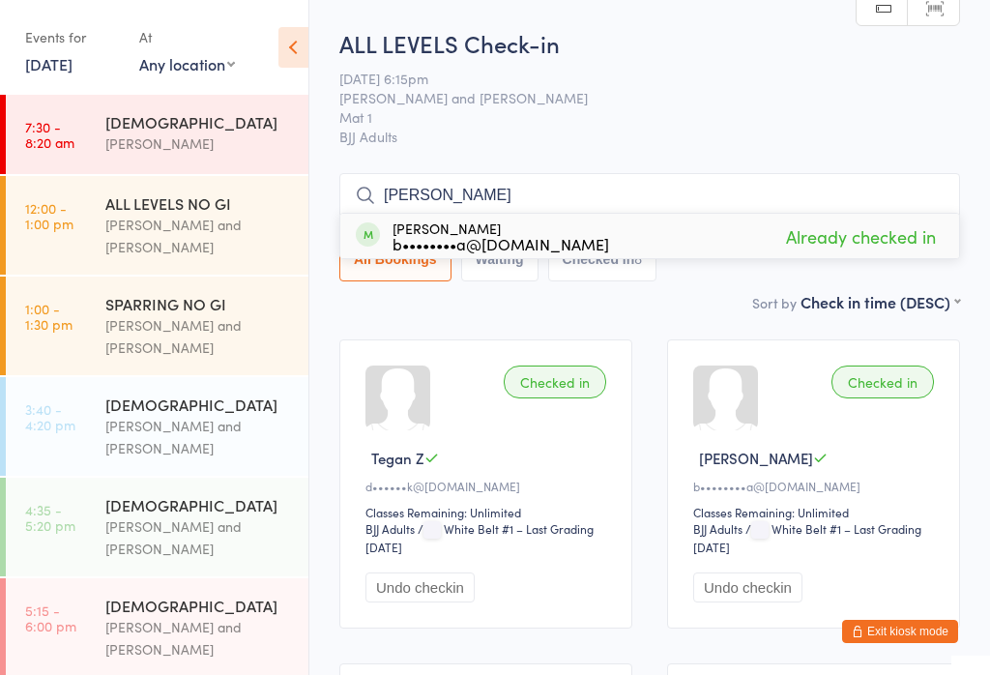 The height and width of the screenshot is (675, 990). What do you see at coordinates (49, 216) in the screenshot?
I see `time: 12:00 - 1:00 pm` at bounding box center [49, 216].